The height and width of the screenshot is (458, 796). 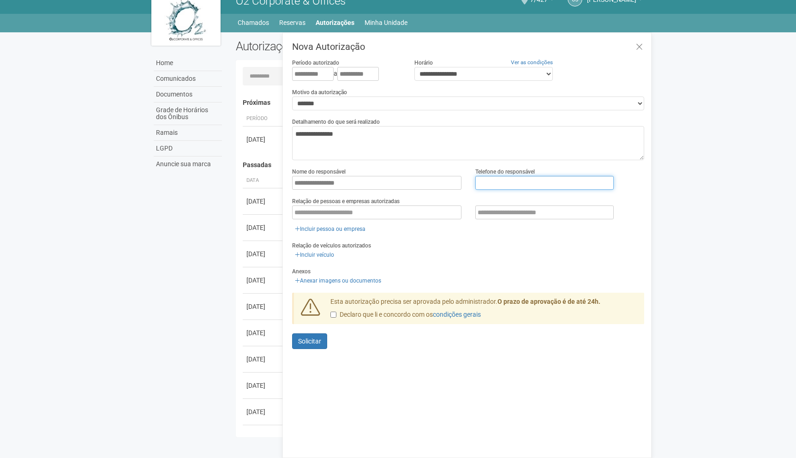 I want to click on a: Autorizações, so click(x=335, y=23).